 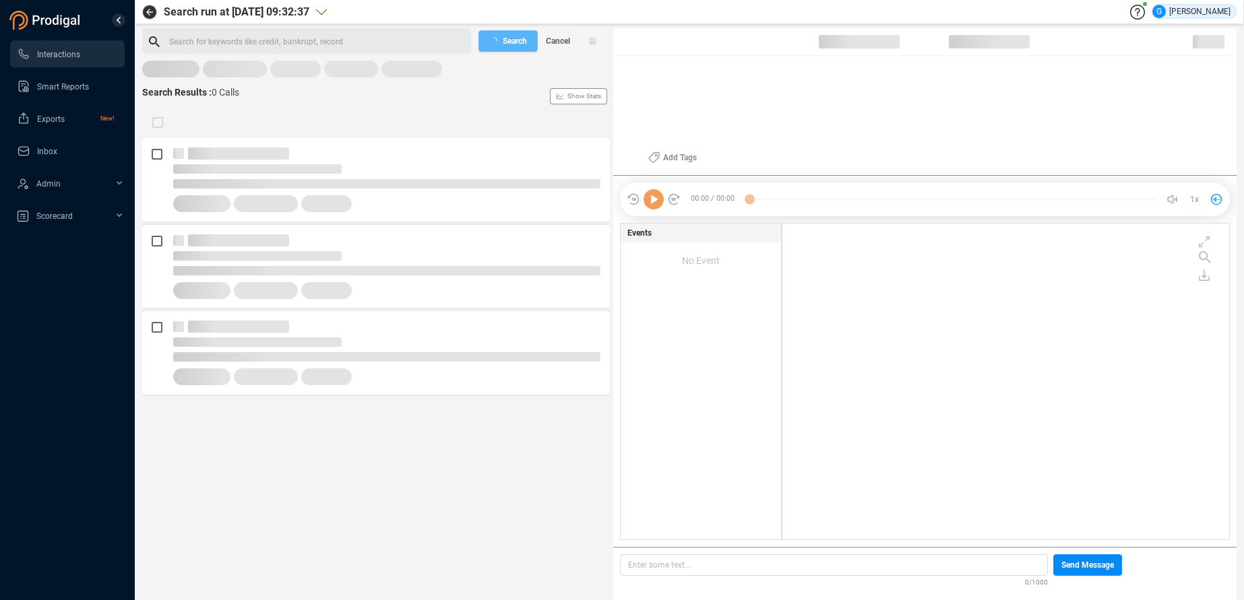 I want to click on button: Send Message, so click(x=1088, y=565).